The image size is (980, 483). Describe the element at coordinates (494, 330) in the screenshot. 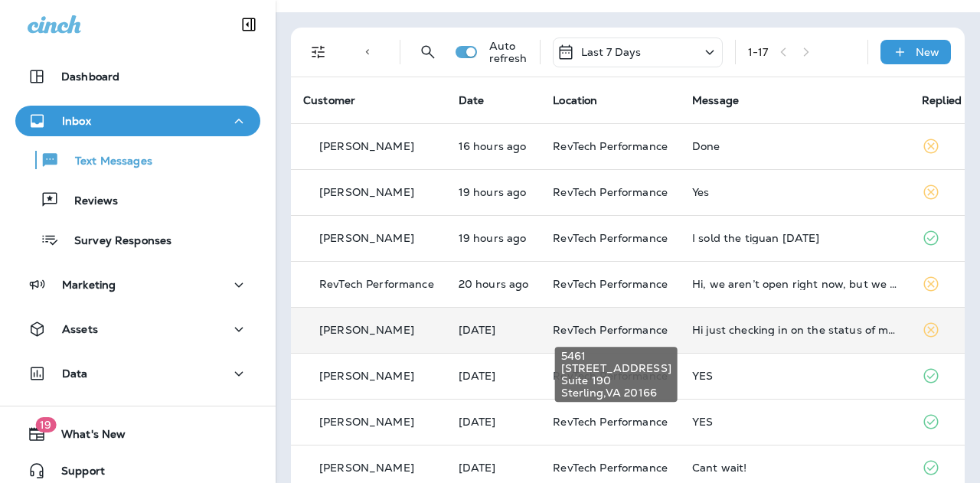

I see `p: Sep 26, 2025 04:37 PM` at that location.